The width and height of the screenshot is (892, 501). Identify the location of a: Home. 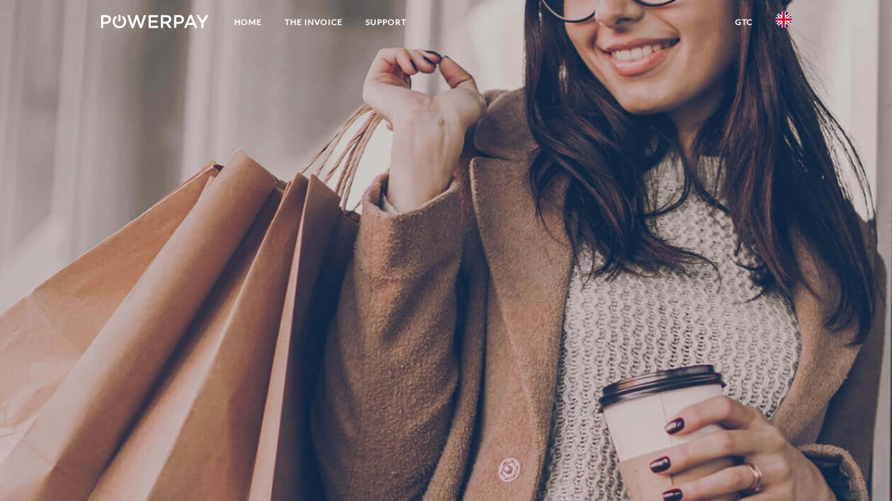
(248, 22).